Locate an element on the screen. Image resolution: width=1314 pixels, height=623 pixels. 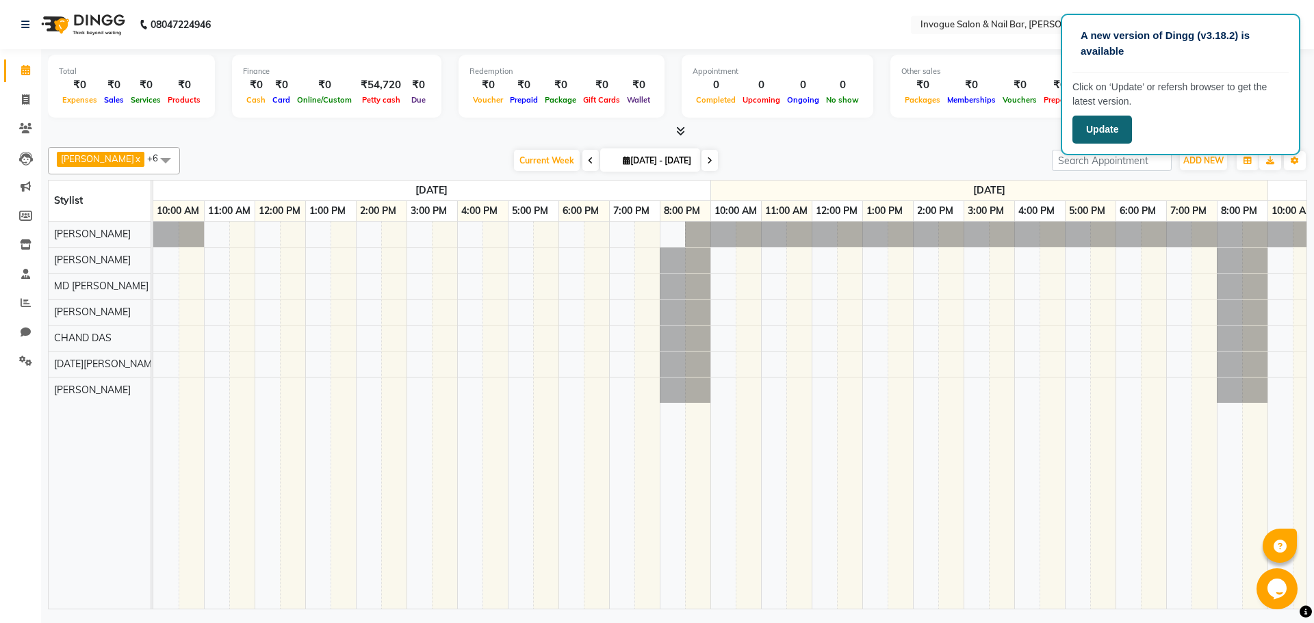
p: A new version of Dingg (v3.18.2) is available is located at coordinates (1180, 43).